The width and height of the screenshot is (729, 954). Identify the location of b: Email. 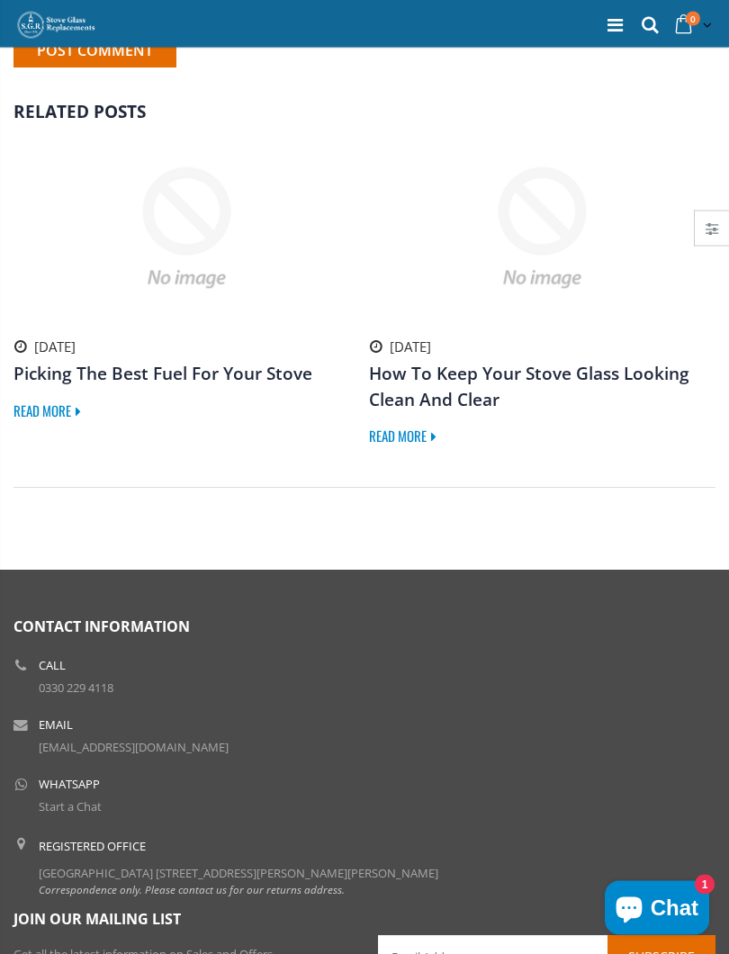
(56, 725).